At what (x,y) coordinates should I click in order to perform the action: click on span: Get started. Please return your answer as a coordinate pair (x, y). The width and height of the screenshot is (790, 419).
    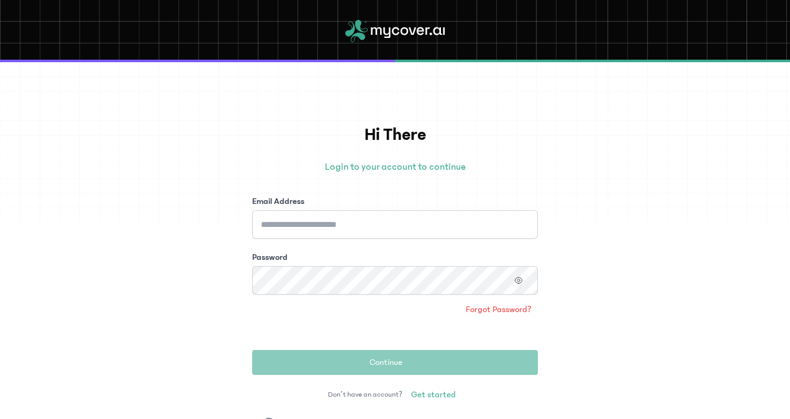
    Looking at the image, I should click on (434, 394).